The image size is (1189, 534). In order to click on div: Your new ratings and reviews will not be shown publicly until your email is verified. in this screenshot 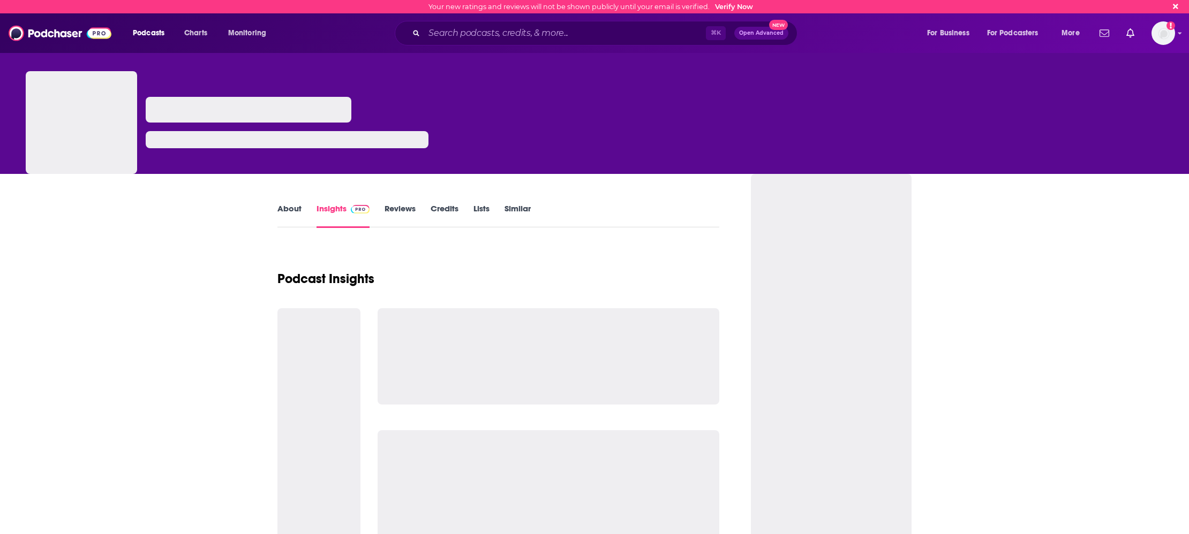, I will do `click(591, 6)`.